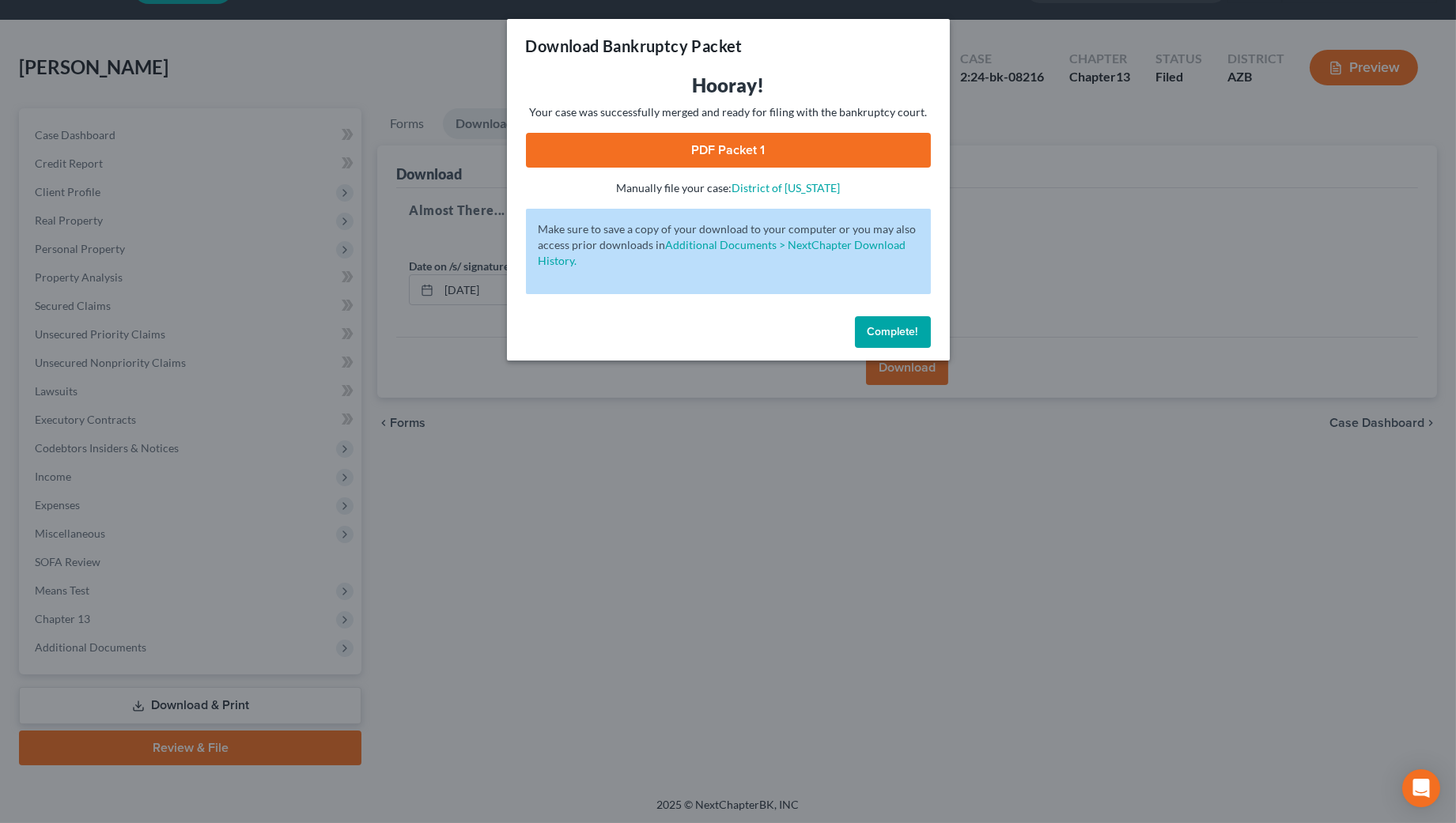 The image size is (1456, 823). I want to click on a: Additional Documents > NextChapter Download History., so click(722, 252).